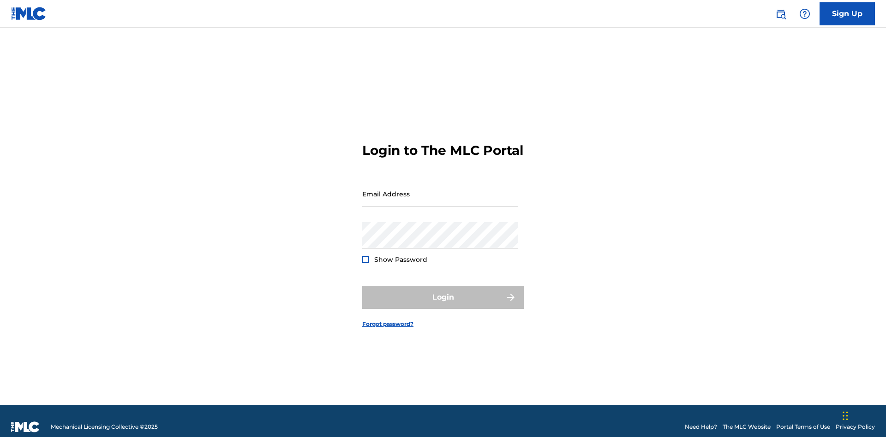  Describe the element at coordinates (25, 427) in the screenshot. I see `img: logo` at that location.